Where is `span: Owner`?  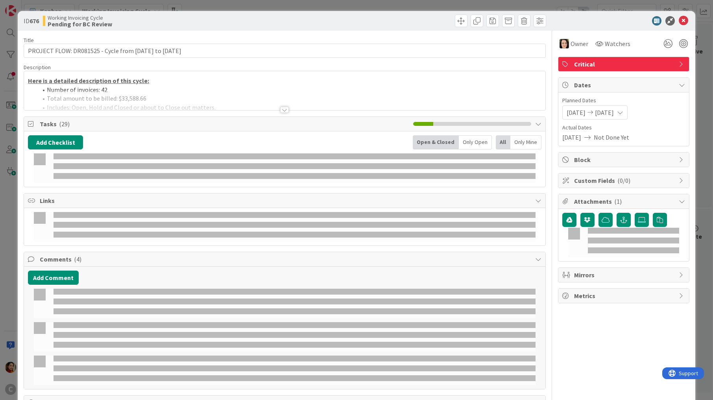
span: Owner is located at coordinates (579, 44).